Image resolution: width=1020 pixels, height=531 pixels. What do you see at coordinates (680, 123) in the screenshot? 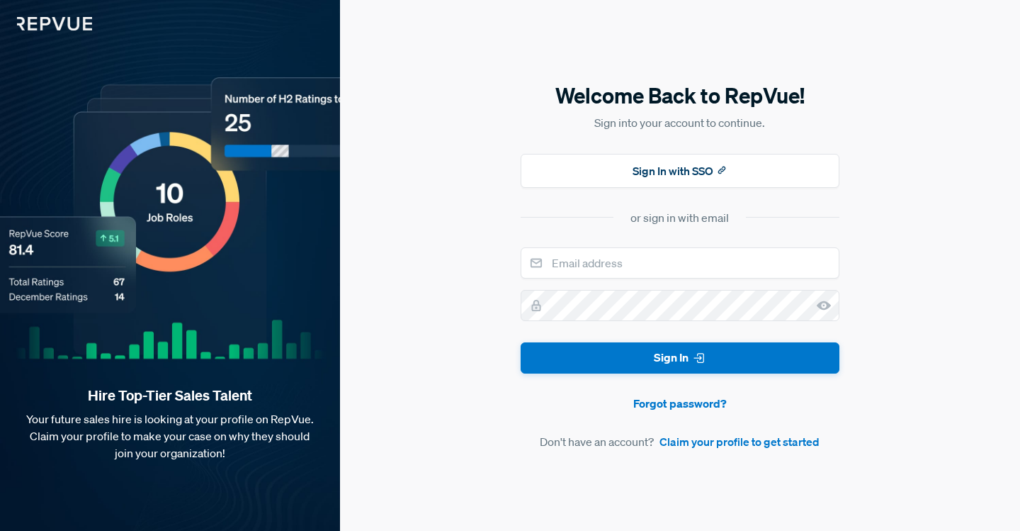
I see `p: Sign into your account to continue.` at bounding box center [680, 123].